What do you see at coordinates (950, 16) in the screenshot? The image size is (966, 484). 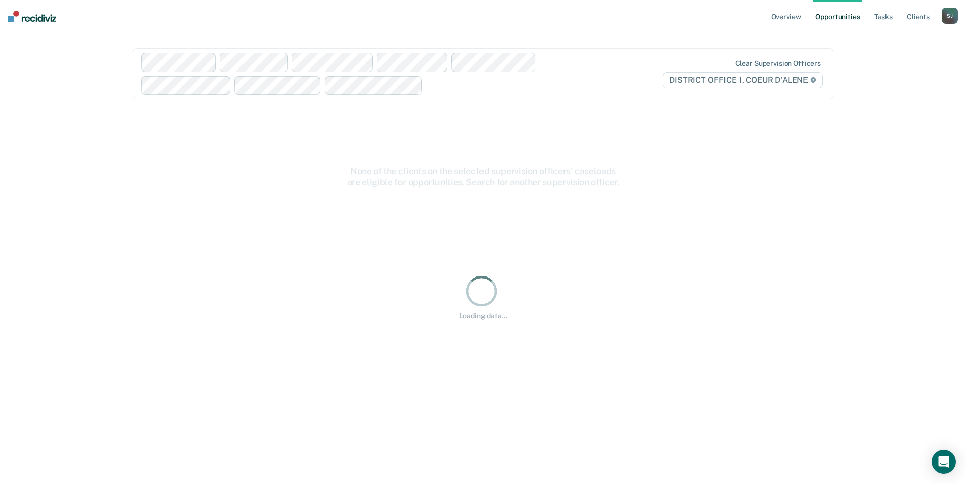 I see `div: S J` at bounding box center [950, 16].